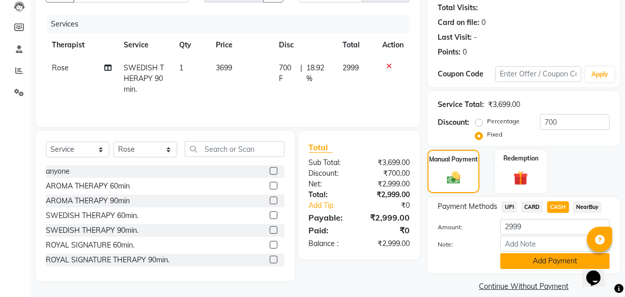 This screenshot has width=625, height=297. What do you see at coordinates (107, 259) in the screenshot?
I see `div: ROYAL SIGNATURE THERAPY 90min.` at bounding box center [107, 259].